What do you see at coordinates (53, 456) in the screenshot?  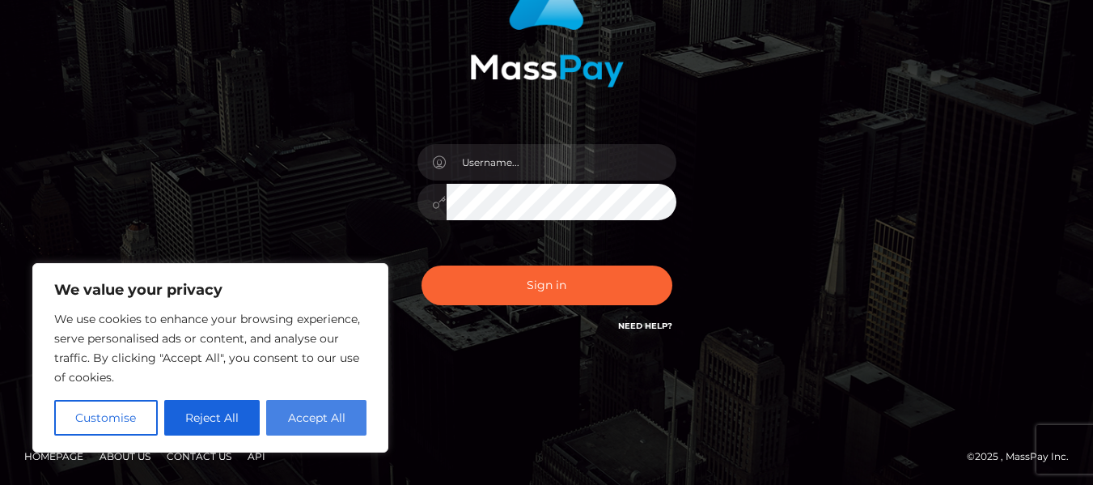 I see `a: Homepage` at bounding box center [53, 456].